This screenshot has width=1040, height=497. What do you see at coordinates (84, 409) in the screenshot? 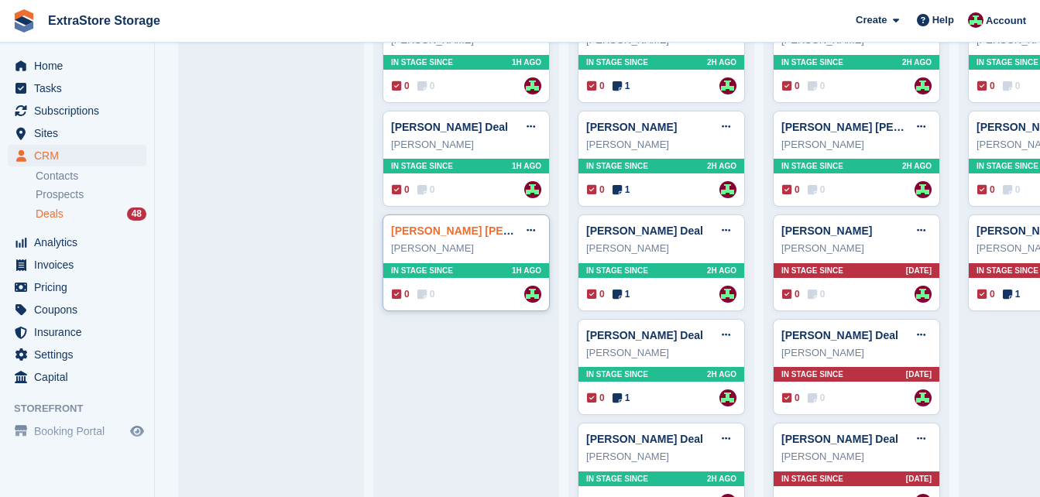
I see `span: Storefront` at bounding box center [84, 409].